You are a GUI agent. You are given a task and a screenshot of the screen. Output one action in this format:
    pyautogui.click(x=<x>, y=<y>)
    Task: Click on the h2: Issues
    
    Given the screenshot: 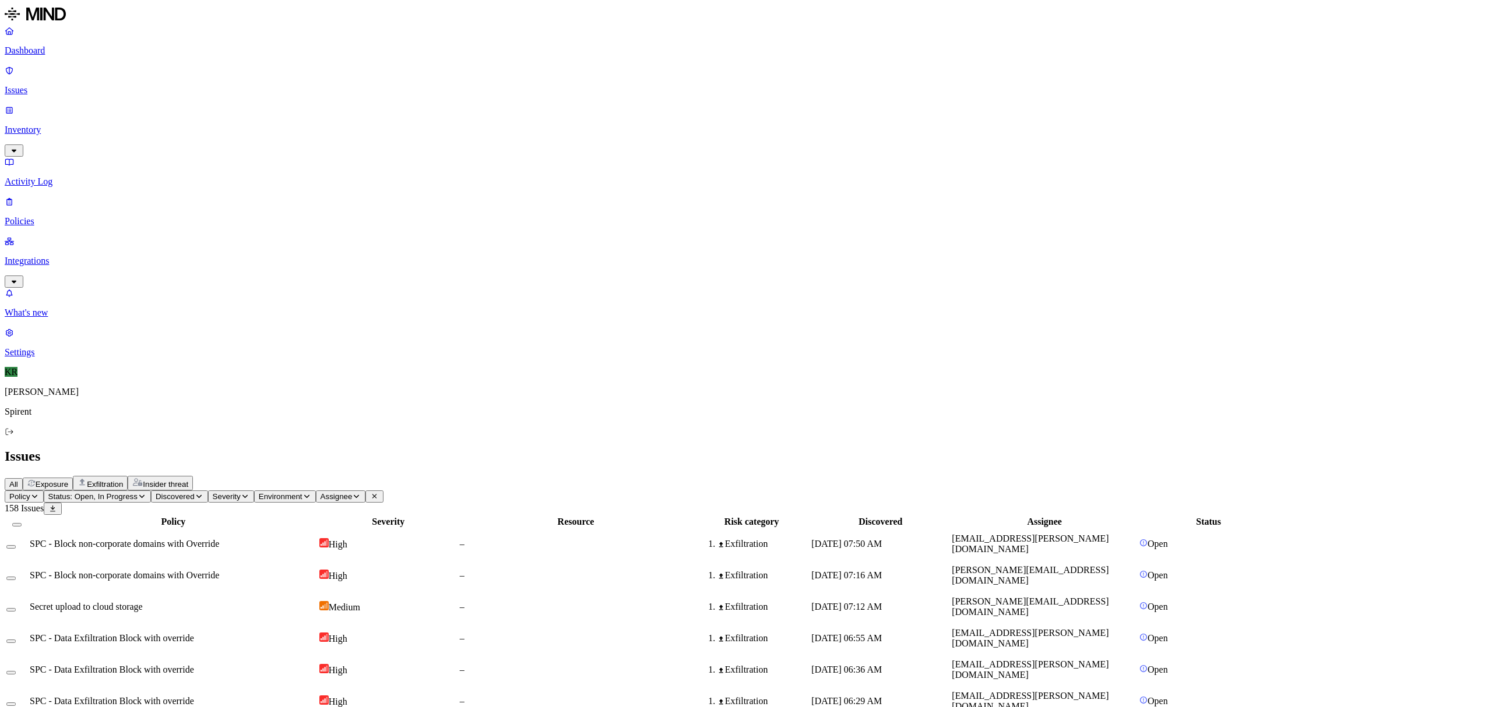 What is the action you would take?
    pyautogui.click(x=746, y=456)
    